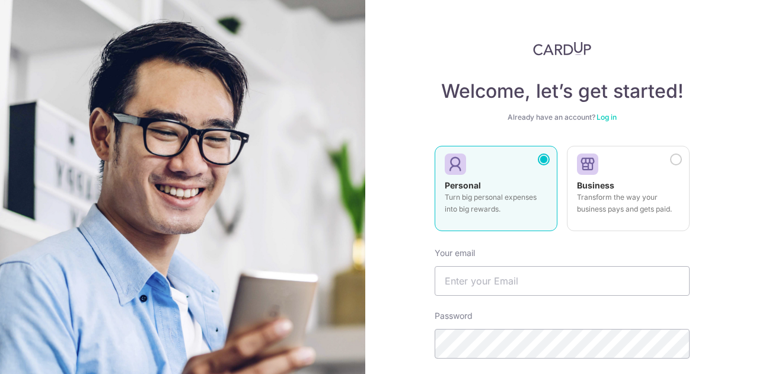  I want to click on p: Turn big personal expenses into big rewards., so click(496, 203).